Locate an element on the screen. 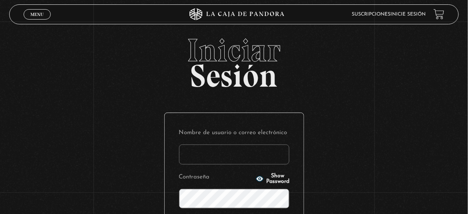 The width and height of the screenshot is (468, 214). button: Show Password is located at coordinates (273, 179).